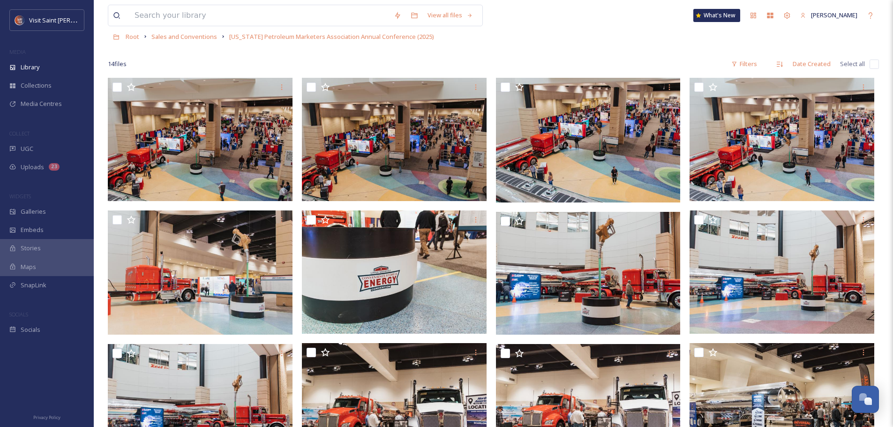  What do you see at coordinates (47, 417) in the screenshot?
I see `a: Privacy Policy` at bounding box center [47, 417].